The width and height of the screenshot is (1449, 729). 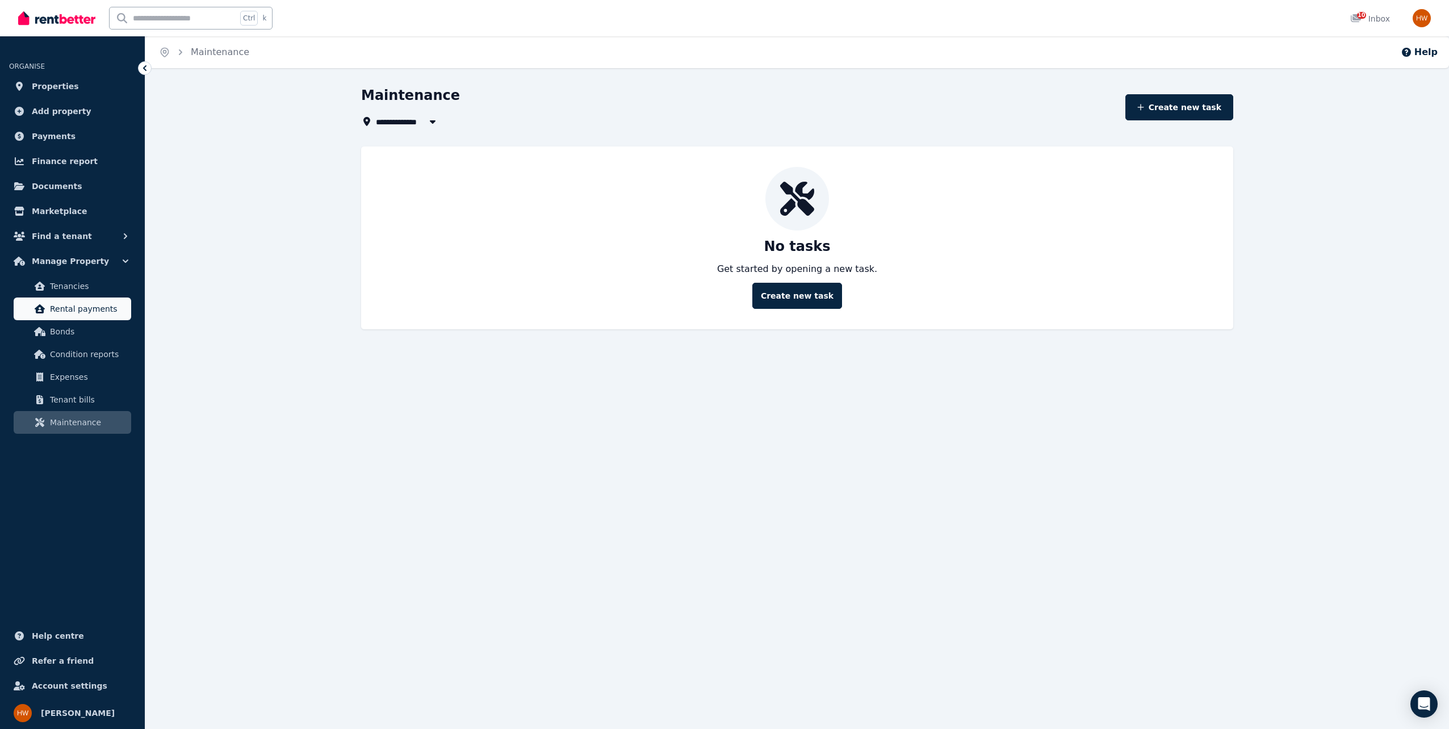 I want to click on span: Finance report, so click(x=65, y=161).